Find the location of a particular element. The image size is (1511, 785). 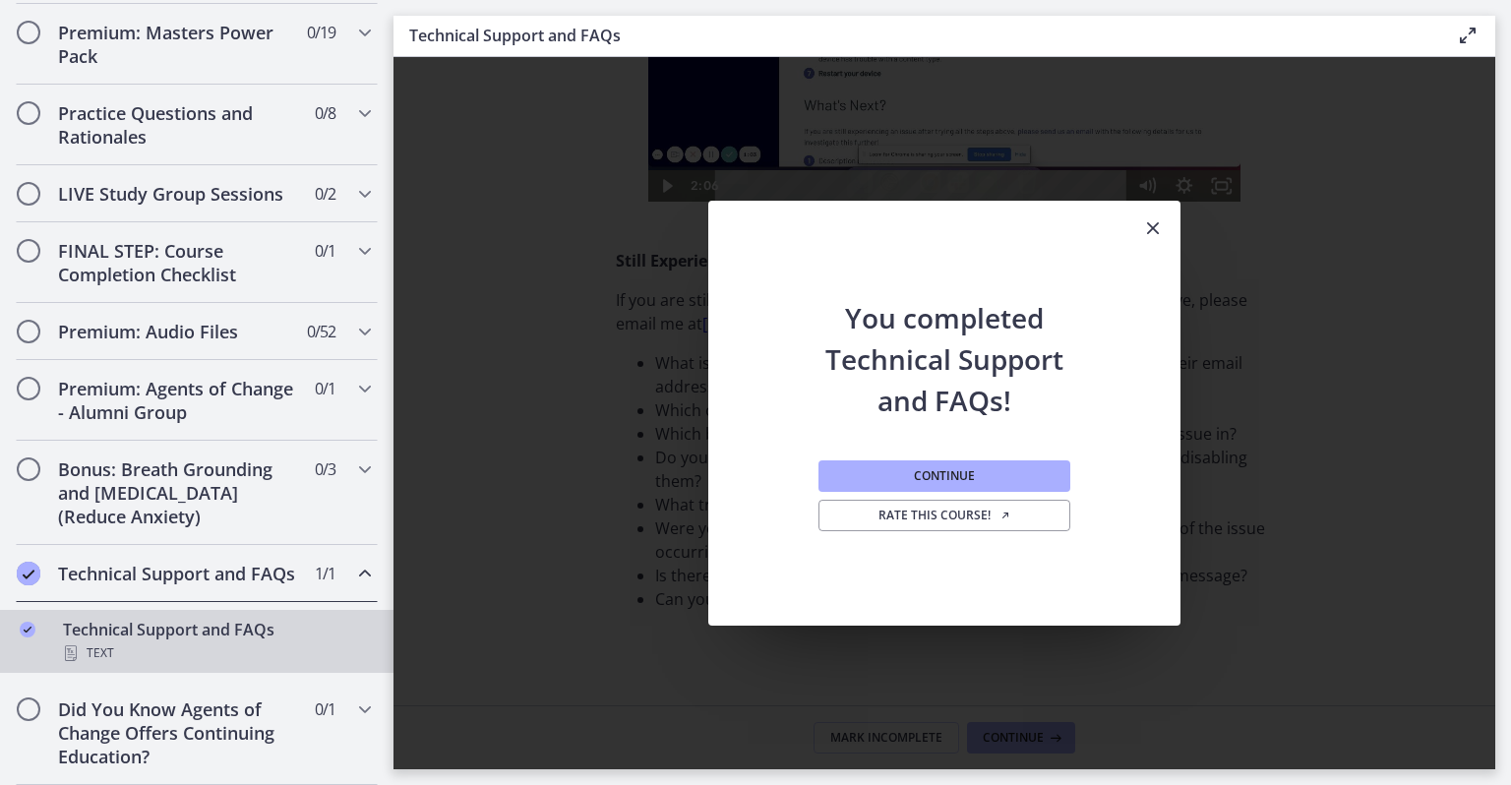

button: Mute is located at coordinates (531, 354).